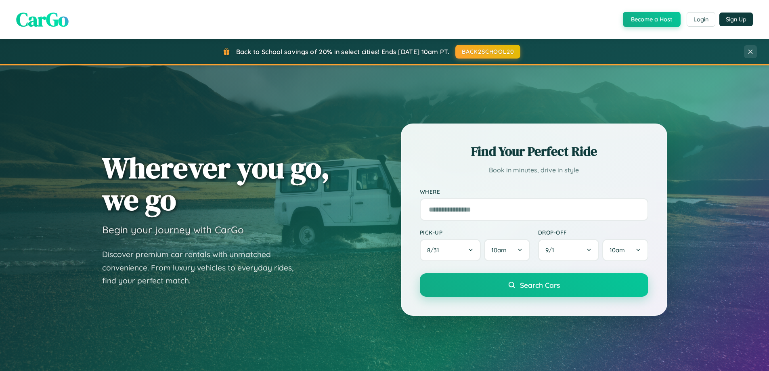 Image resolution: width=769 pixels, height=371 pixels. I want to click on button: Search Cars, so click(534, 285).